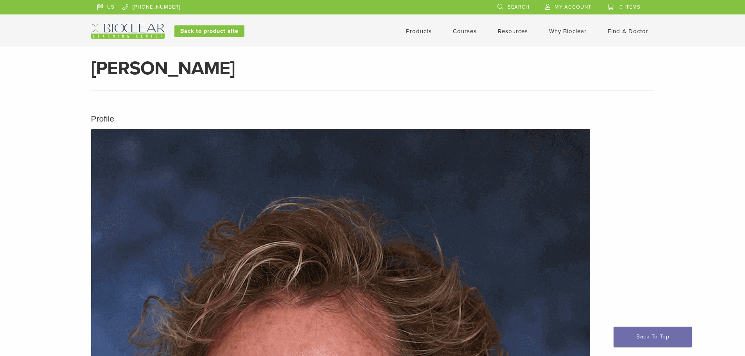 This screenshot has width=745, height=356. Describe the element at coordinates (518, 7) in the screenshot. I see `span: Search` at that location.